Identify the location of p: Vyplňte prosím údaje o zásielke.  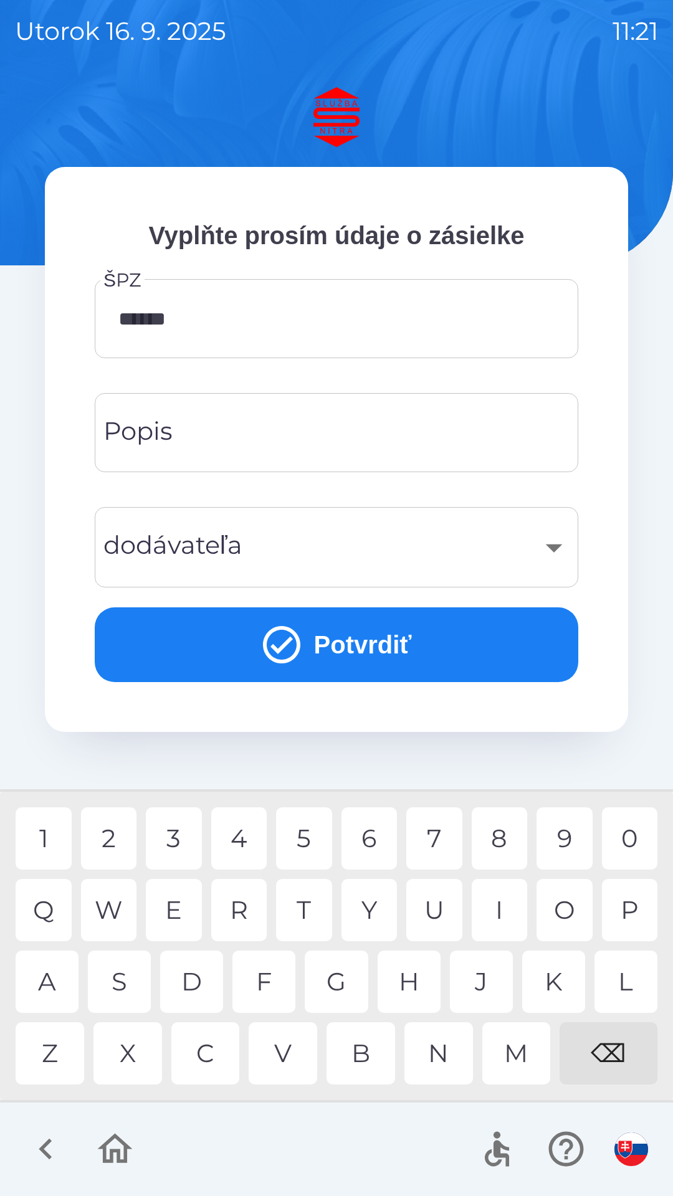
(336, 236).